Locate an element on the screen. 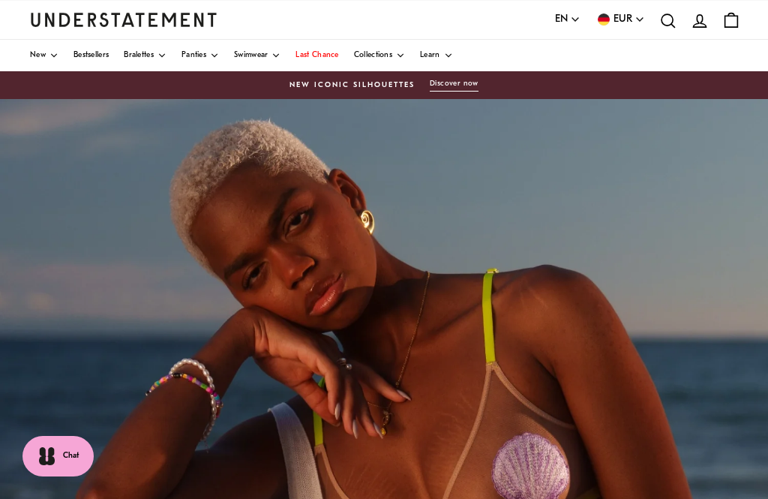 The height and width of the screenshot is (499, 768). span: Panties is located at coordinates (194, 56).